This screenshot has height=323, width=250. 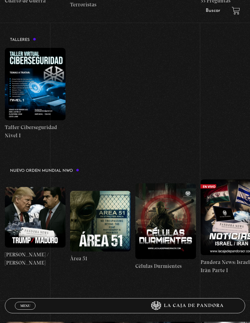 I want to click on h4: Células Durmientes, so click(x=166, y=266).